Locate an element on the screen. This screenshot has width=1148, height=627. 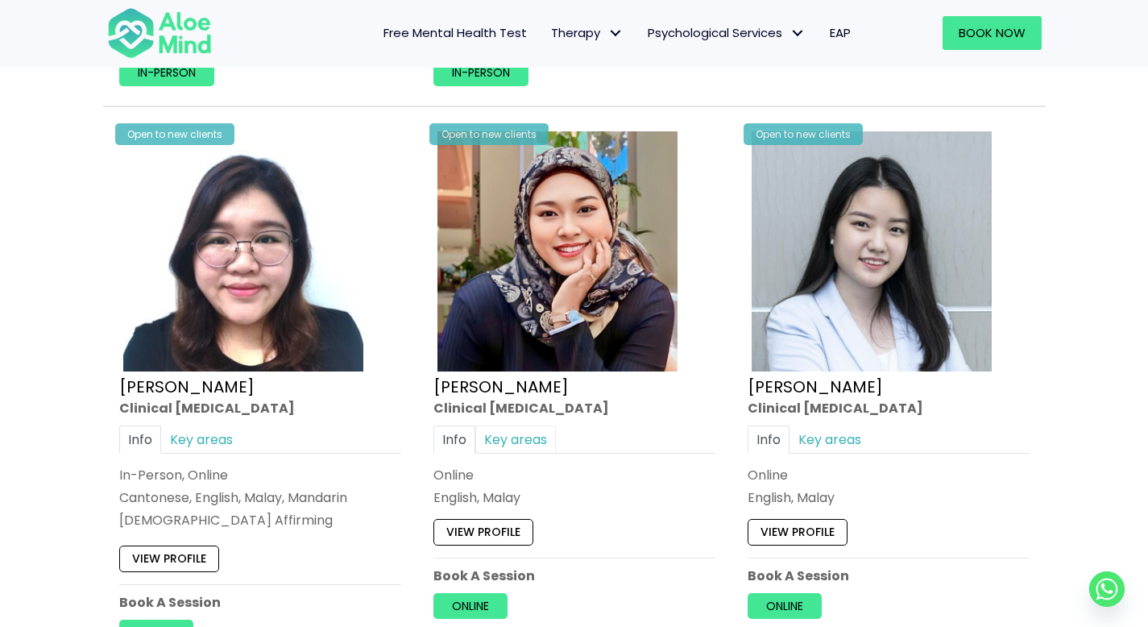
a: Whatsapp is located at coordinates (1107, 589).